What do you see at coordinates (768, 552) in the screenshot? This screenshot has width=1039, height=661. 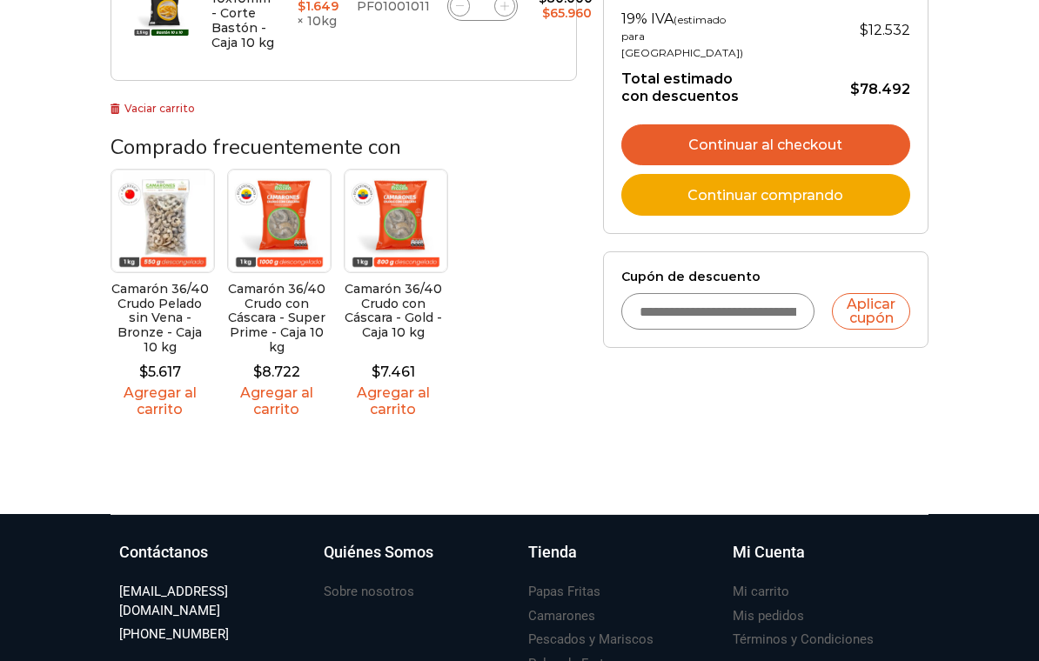 I see `h3: Mi Cuenta` at bounding box center [768, 552].